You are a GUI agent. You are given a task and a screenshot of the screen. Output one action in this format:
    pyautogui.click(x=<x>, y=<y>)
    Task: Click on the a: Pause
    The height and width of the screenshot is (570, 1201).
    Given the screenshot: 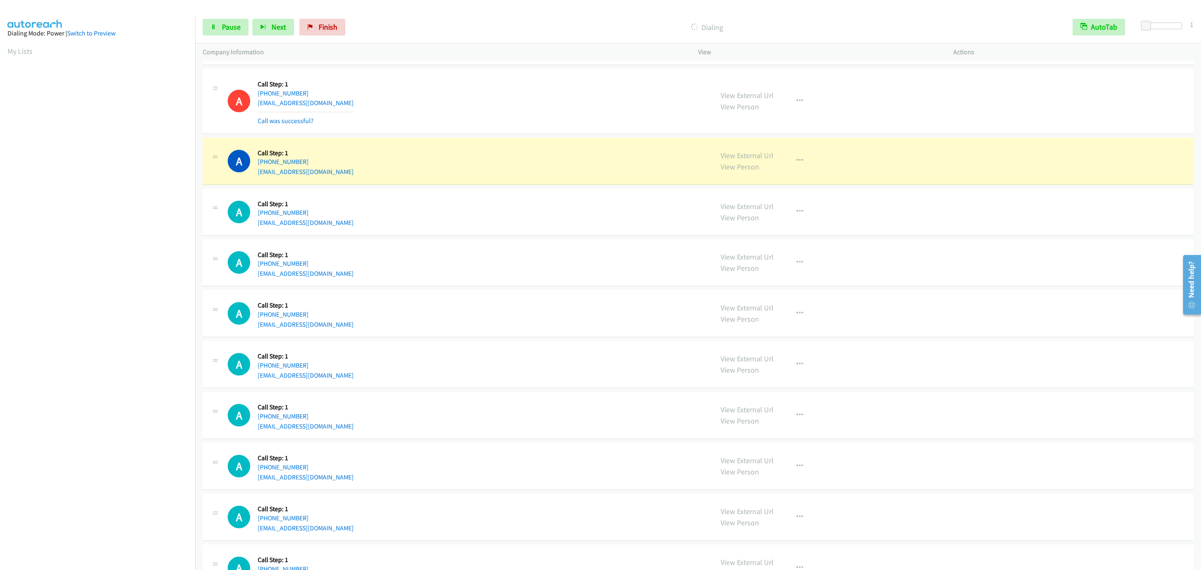 What is the action you would take?
    pyautogui.click(x=226, y=27)
    